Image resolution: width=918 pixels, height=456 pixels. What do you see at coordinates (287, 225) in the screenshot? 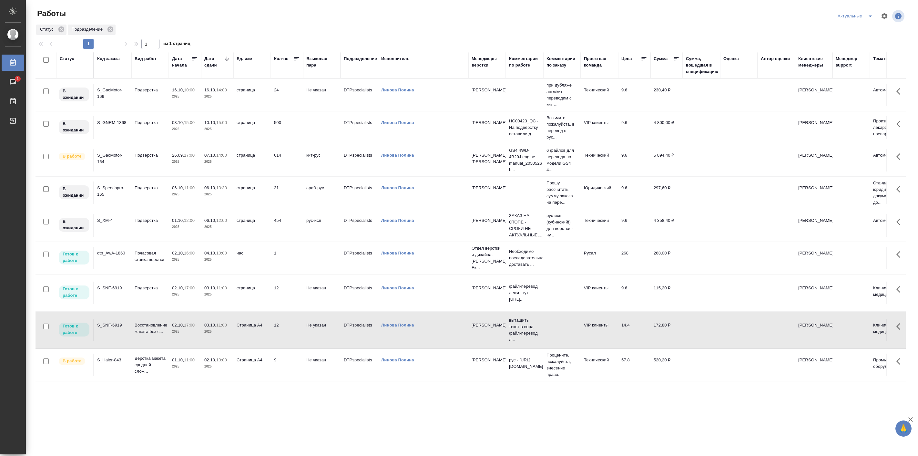
I see `td: 454` at bounding box center [287, 225].